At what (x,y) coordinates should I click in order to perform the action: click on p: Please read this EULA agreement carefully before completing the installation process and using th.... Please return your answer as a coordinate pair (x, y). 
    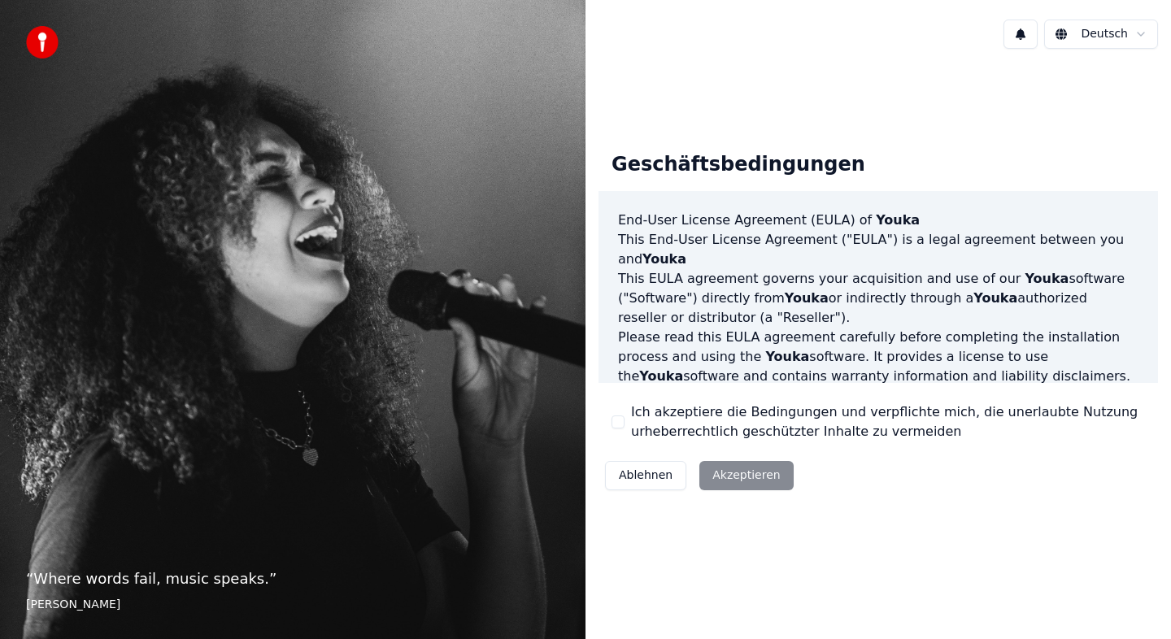
    Looking at the image, I should click on (879, 357).